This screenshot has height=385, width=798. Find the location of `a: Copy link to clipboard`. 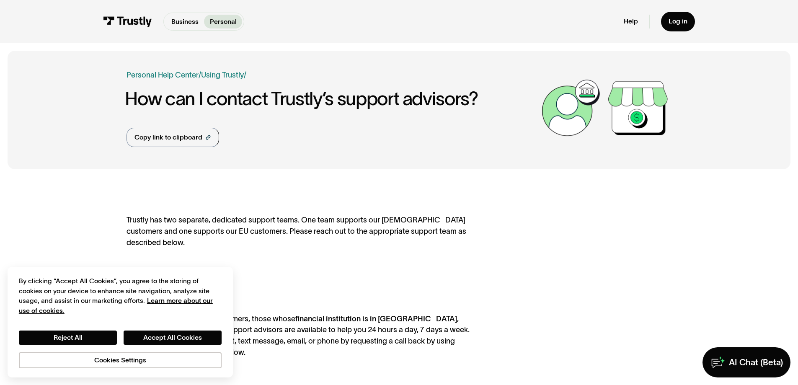

a: Copy link to clipboard is located at coordinates (173, 137).